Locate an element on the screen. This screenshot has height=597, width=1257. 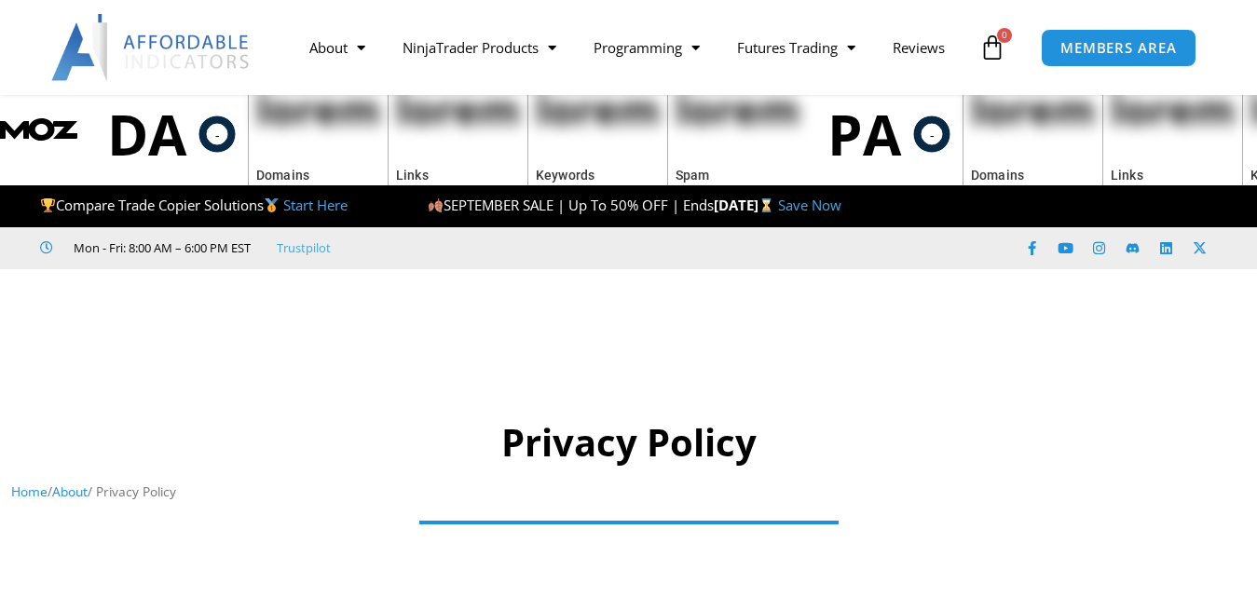
p: Spam is located at coordinates (737, 175).